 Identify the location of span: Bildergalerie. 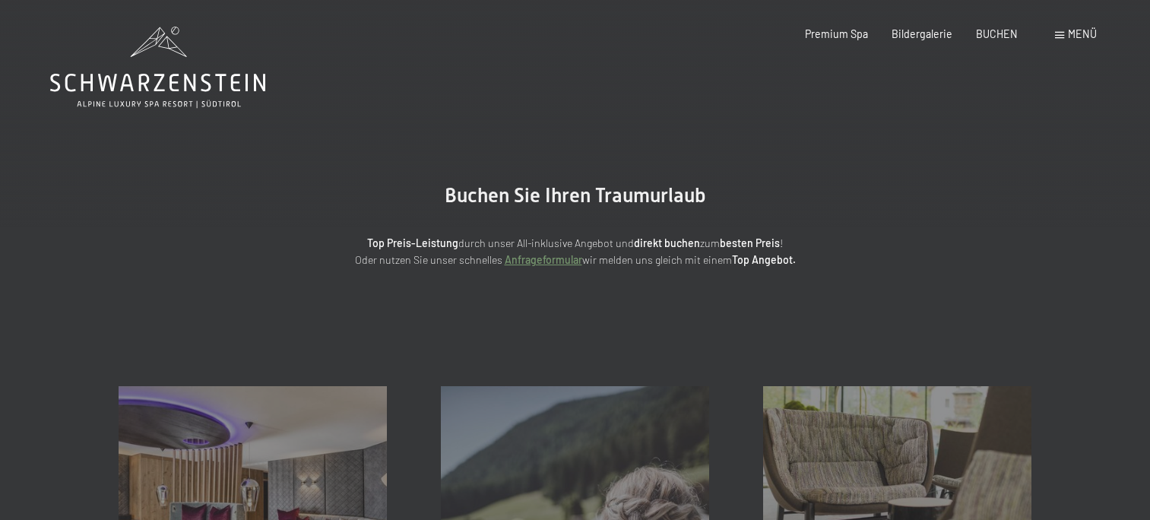
(922, 33).